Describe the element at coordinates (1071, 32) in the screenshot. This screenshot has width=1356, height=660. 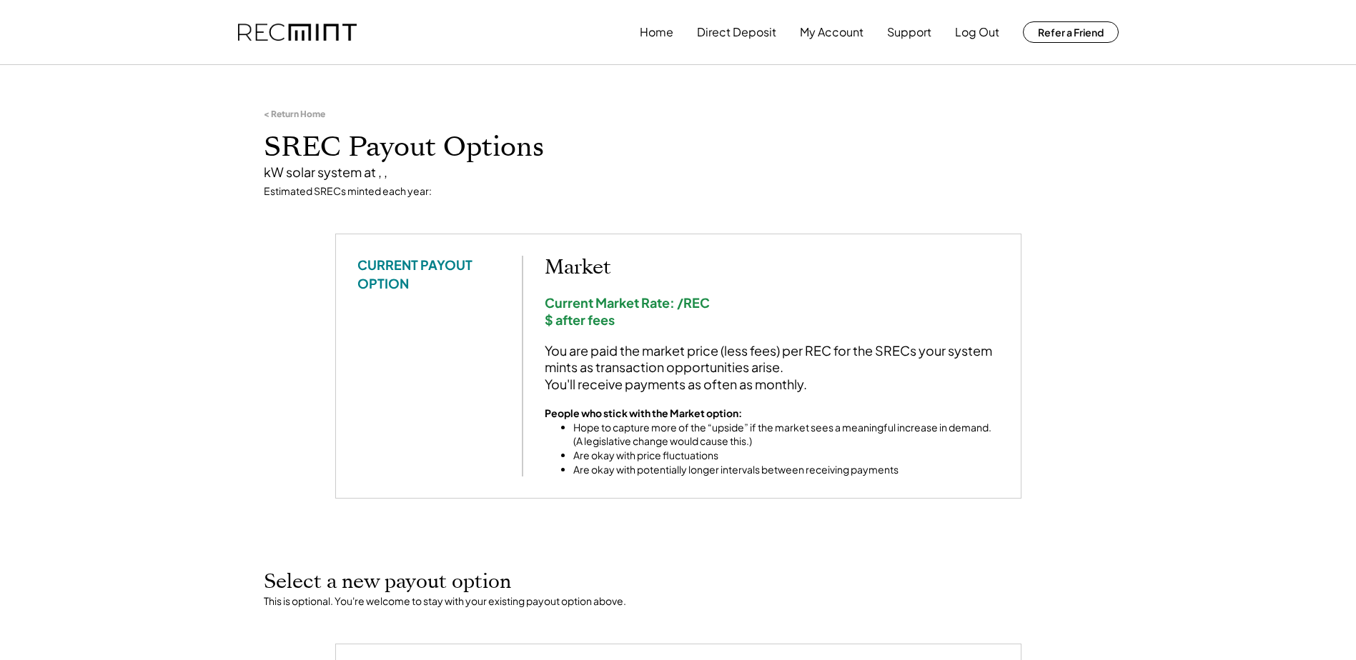
I see `button: Refer a Friend` at that location.